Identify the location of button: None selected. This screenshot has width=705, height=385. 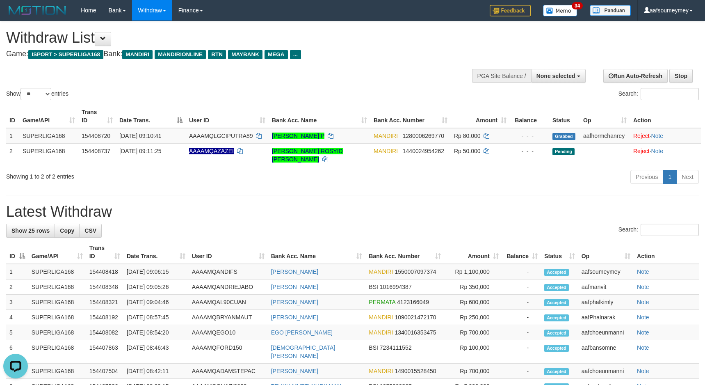
(558, 76).